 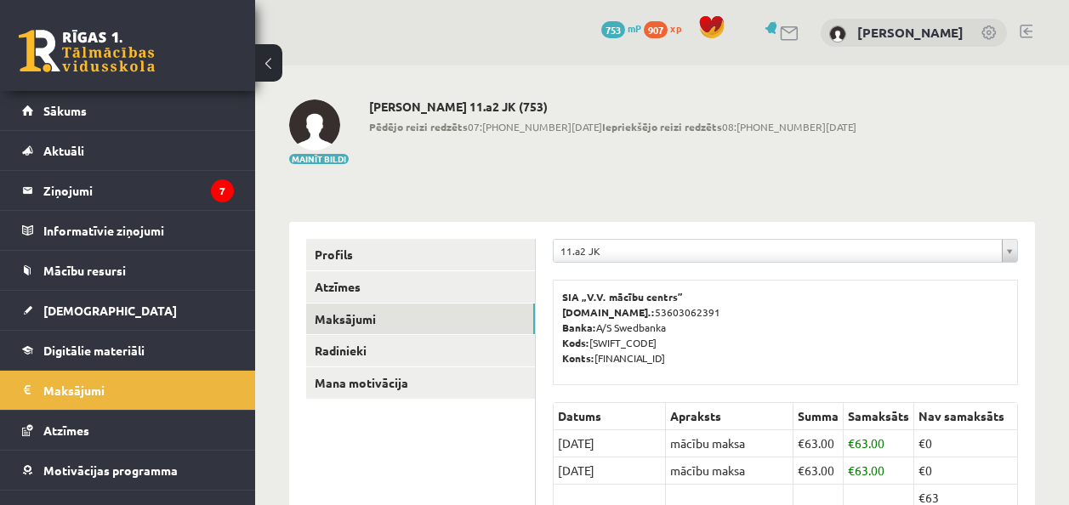 What do you see at coordinates (139, 390) in the screenshot?
I see `legend: Maksājumi` at bounding box center [139, 390].